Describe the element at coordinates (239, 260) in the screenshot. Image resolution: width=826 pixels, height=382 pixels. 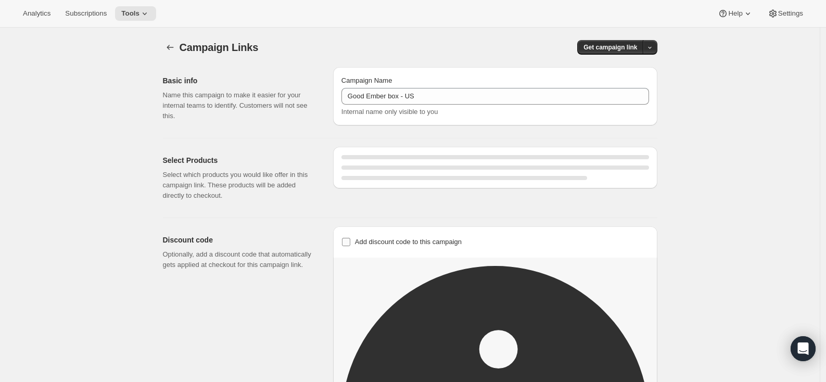
I see `p: Optionally, add a discount code that automatically gets applied at checkout for this campaign link.` at that location.